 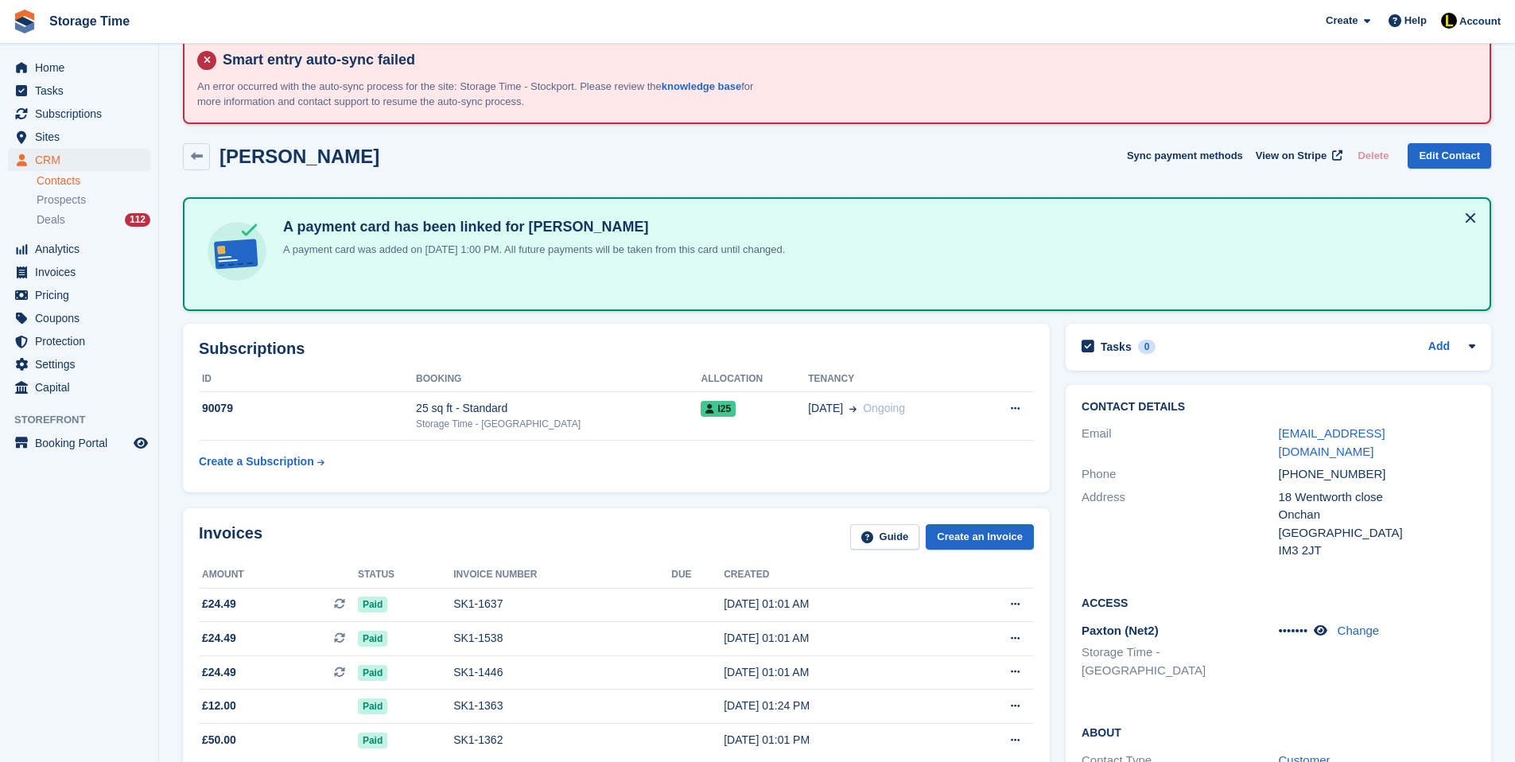 I want to click on a: Create a Subscription, so click(x=262, y=461).